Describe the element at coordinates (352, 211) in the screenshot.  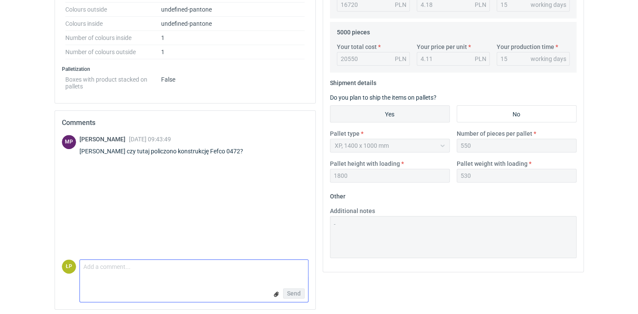
I see `label: Additional notes` at that location.